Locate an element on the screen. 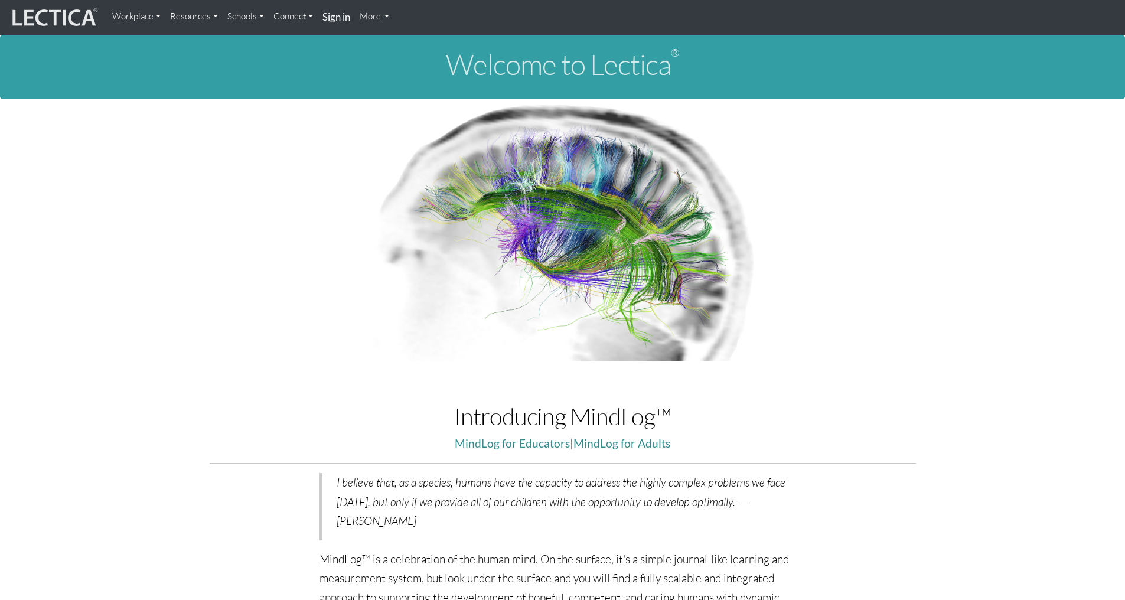  img: lecticalive is located at coordinates (54, 18).